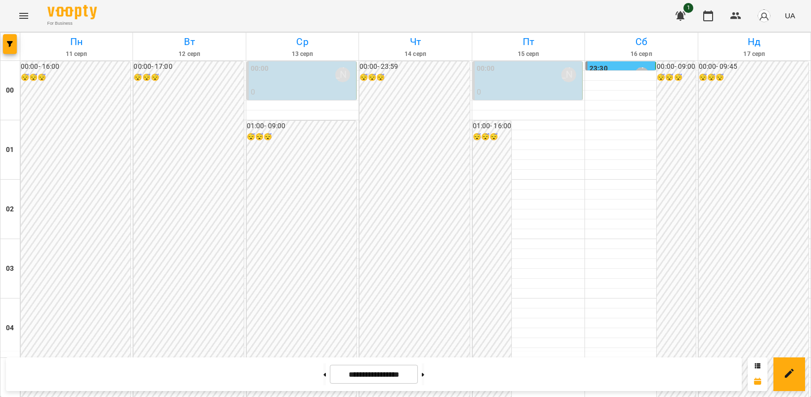  Describe the element at coordinates (76, 54) in the screenshot. I see `h6: 11 серп` at that location.